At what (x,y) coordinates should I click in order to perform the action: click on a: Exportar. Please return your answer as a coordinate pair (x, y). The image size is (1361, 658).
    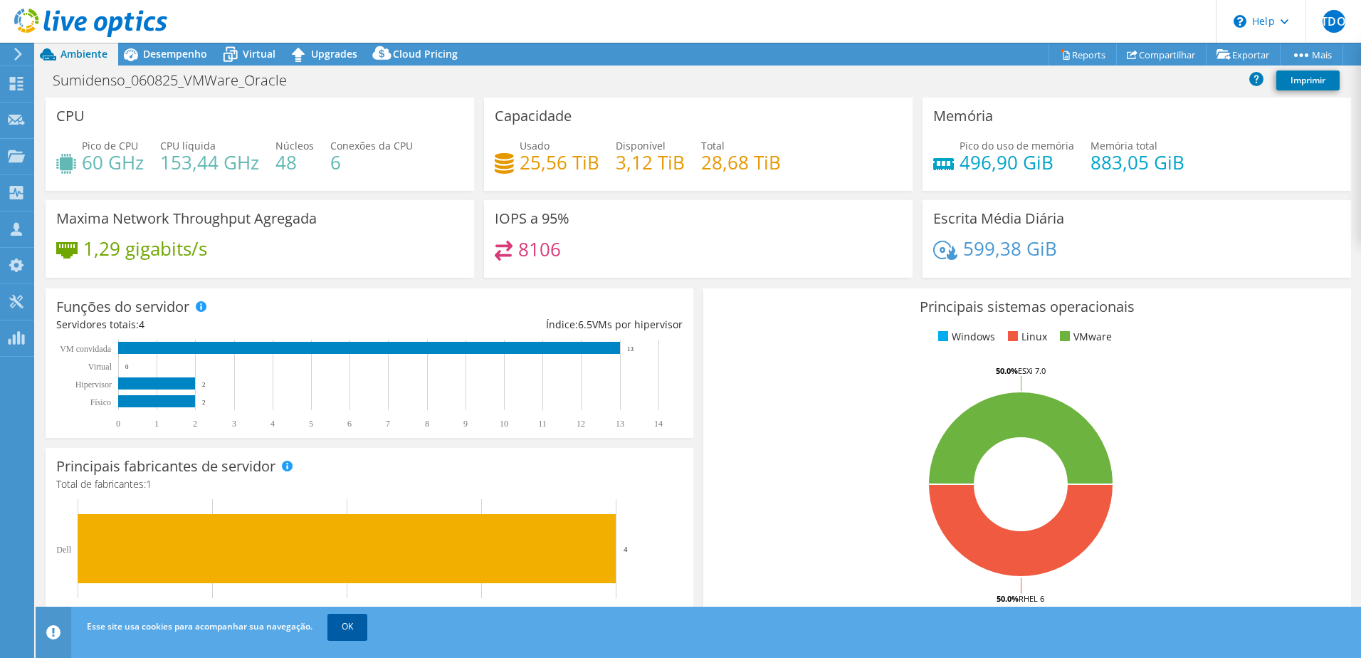
    Looking at the image, I should click on (1242, 54).